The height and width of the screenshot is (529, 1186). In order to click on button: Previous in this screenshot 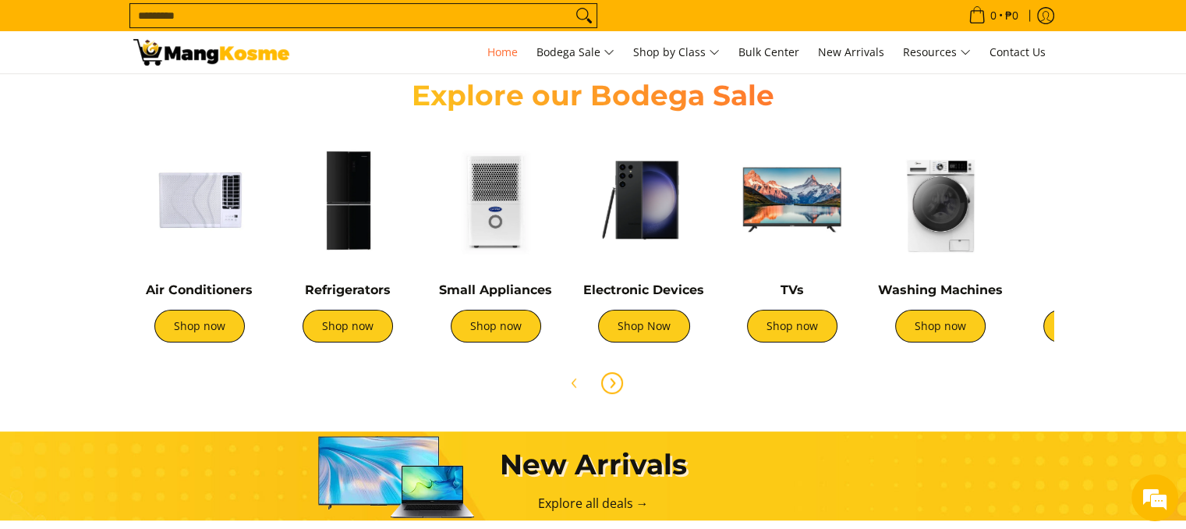, I will do `click(575, 383)`.